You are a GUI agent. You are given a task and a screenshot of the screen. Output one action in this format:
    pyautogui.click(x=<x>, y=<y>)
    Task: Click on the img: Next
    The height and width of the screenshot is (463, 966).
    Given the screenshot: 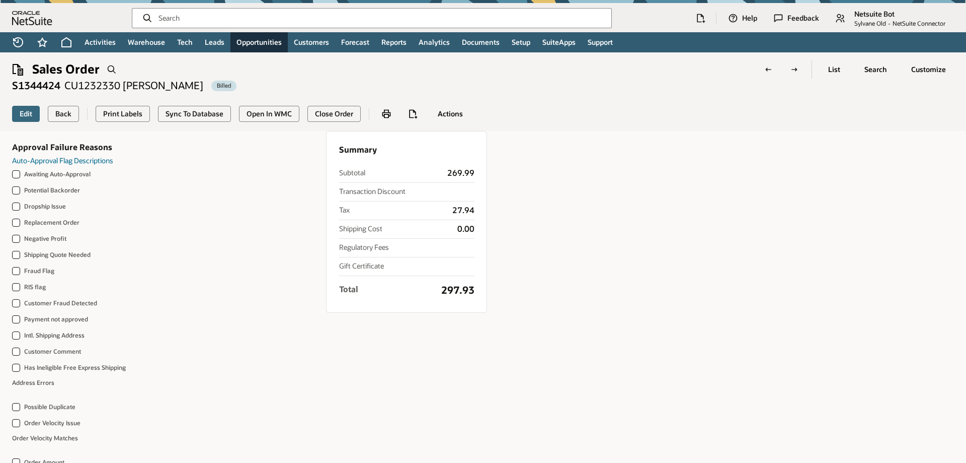 What is the action you would take?
    pyautogui.click(x=795, y=69)
    